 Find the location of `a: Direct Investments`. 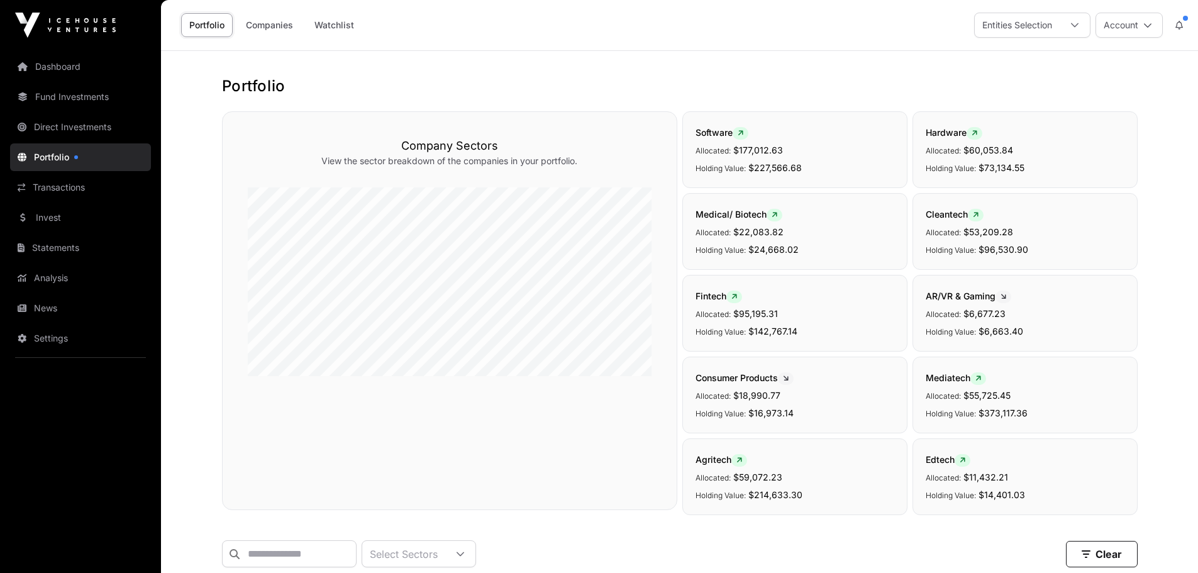

a: Direct Investments is located at coordinates (80, 127).